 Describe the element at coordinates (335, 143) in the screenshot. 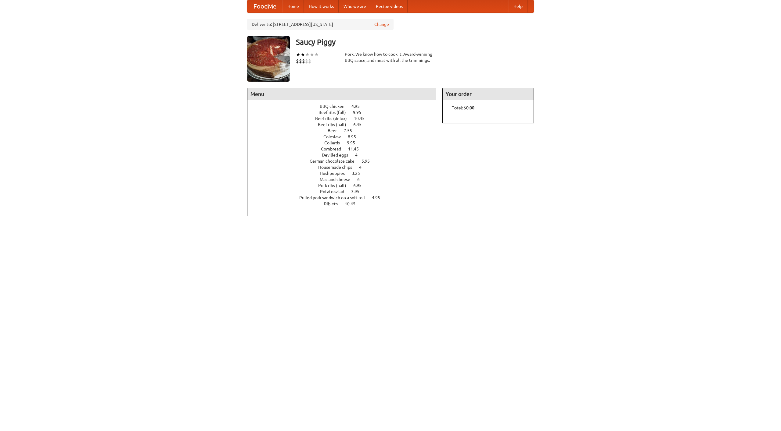

I see `span: Collards` at that location.